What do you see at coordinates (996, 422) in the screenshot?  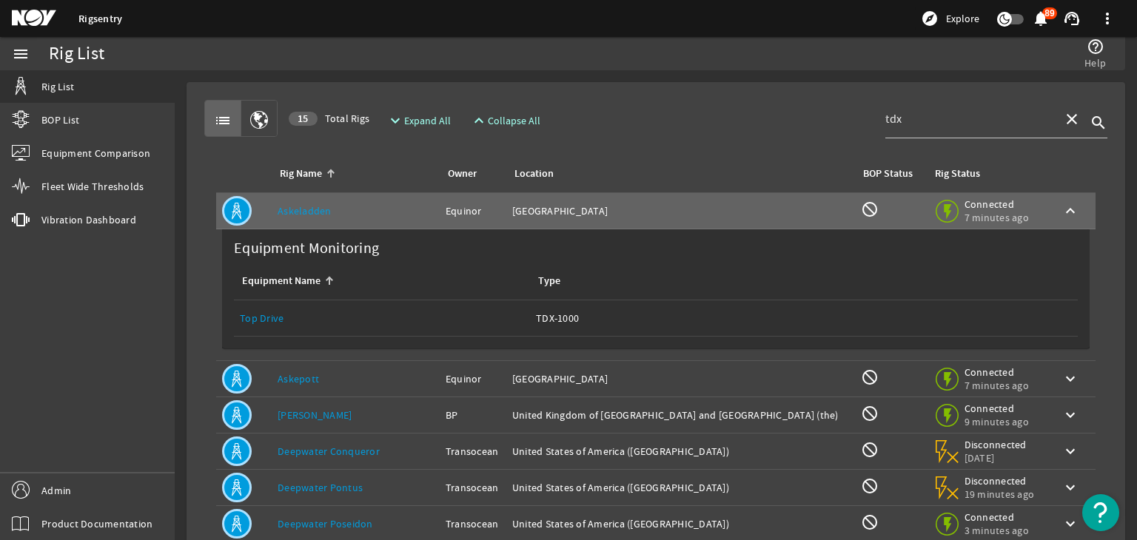 I see `span: 9 minutes ago` at bounding box center [996, 422].